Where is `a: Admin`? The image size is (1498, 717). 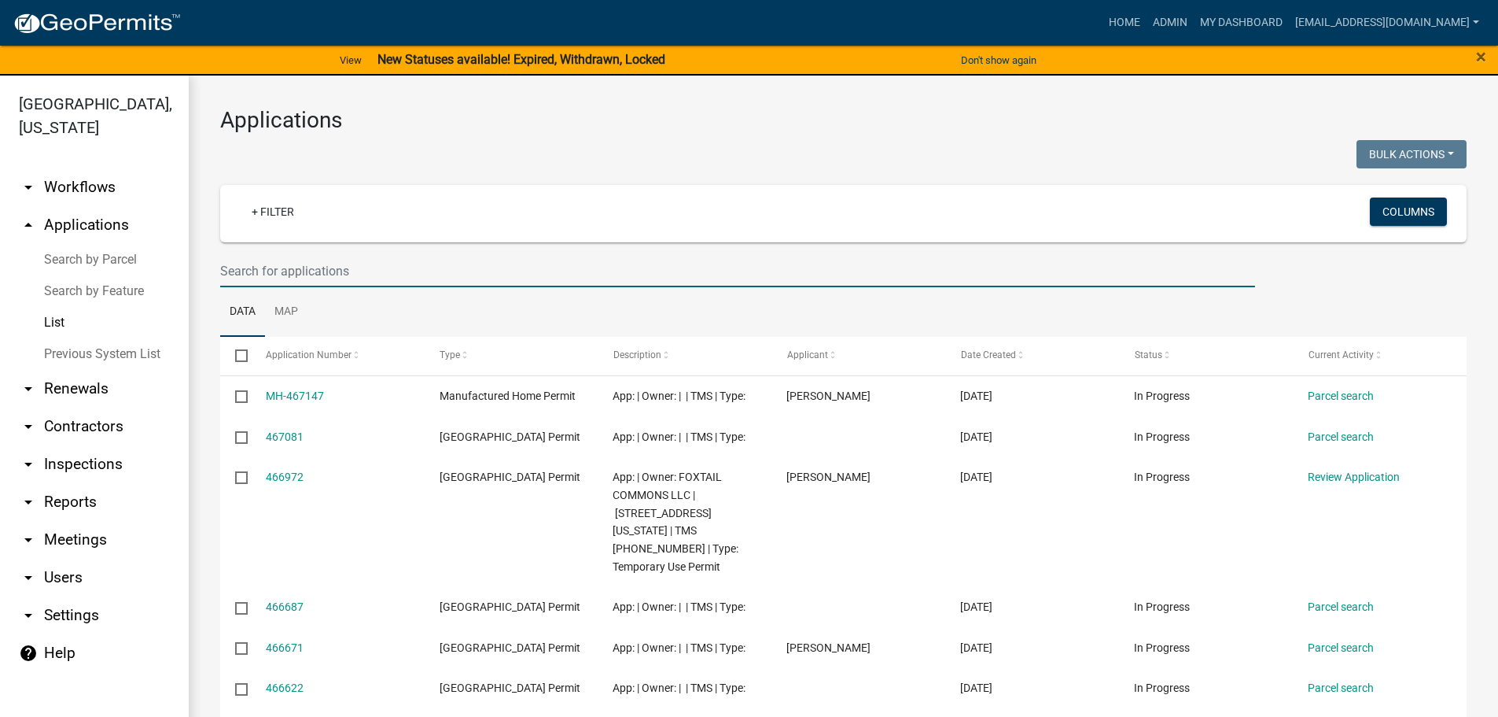
a: Admin is located at coordinates (1170, 23).